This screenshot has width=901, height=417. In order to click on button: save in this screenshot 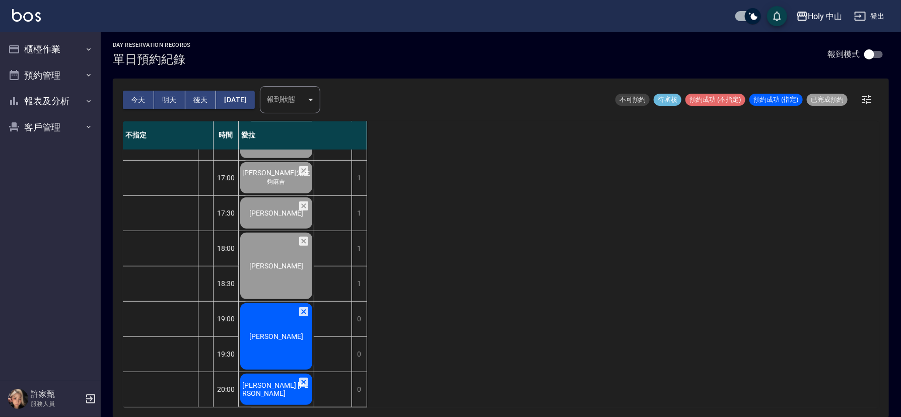, I will do `click(777, 16)`.